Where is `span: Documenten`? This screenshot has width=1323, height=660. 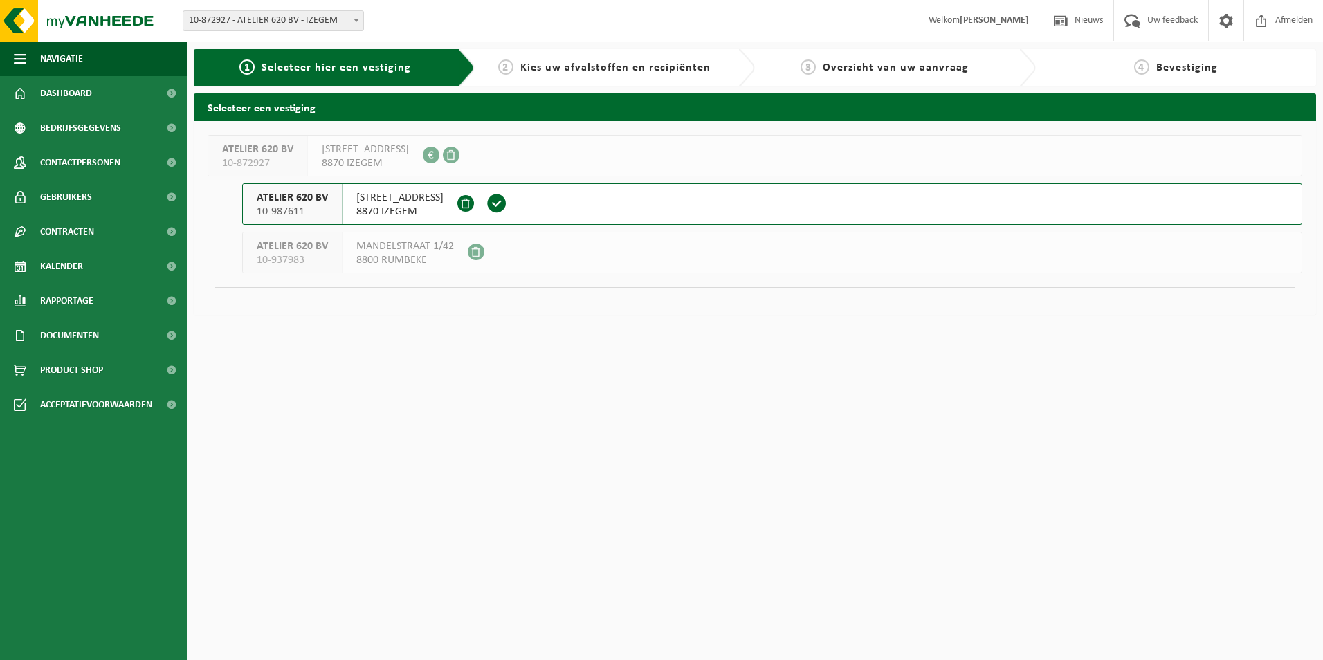
span: Documenten is located at coordinates (69, 336).